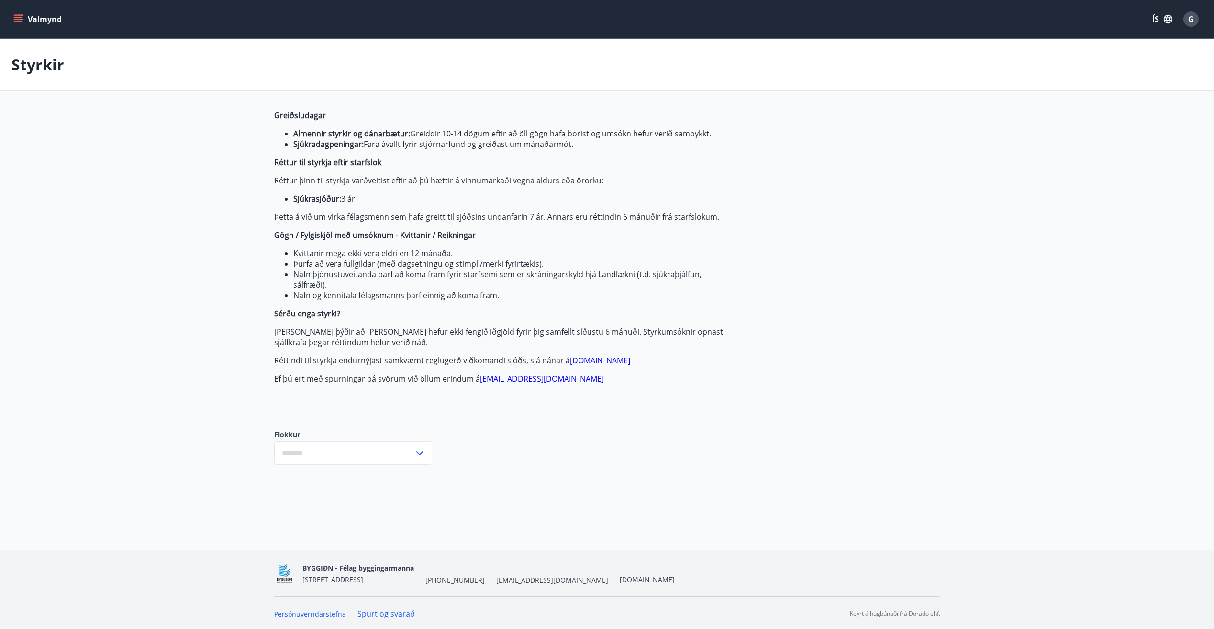 This screenshot has width=1214, height=629. Describe the element at coordinates (328, 162) in the screenshot. I see `strong: Réttur til styrkja eftir starfslok` at that location.